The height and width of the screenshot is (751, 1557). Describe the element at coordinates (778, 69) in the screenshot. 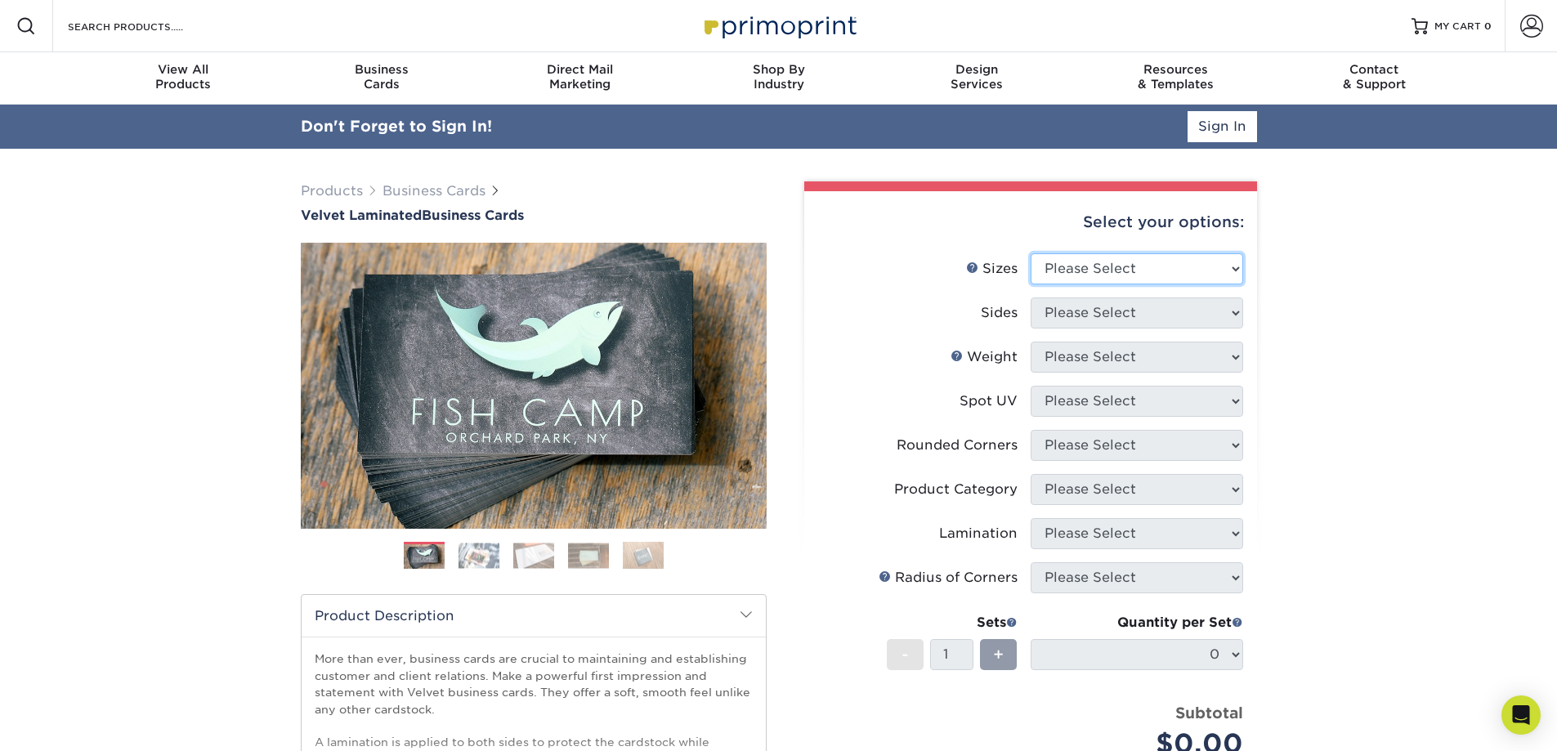

I see `span: Shop By` at that location.